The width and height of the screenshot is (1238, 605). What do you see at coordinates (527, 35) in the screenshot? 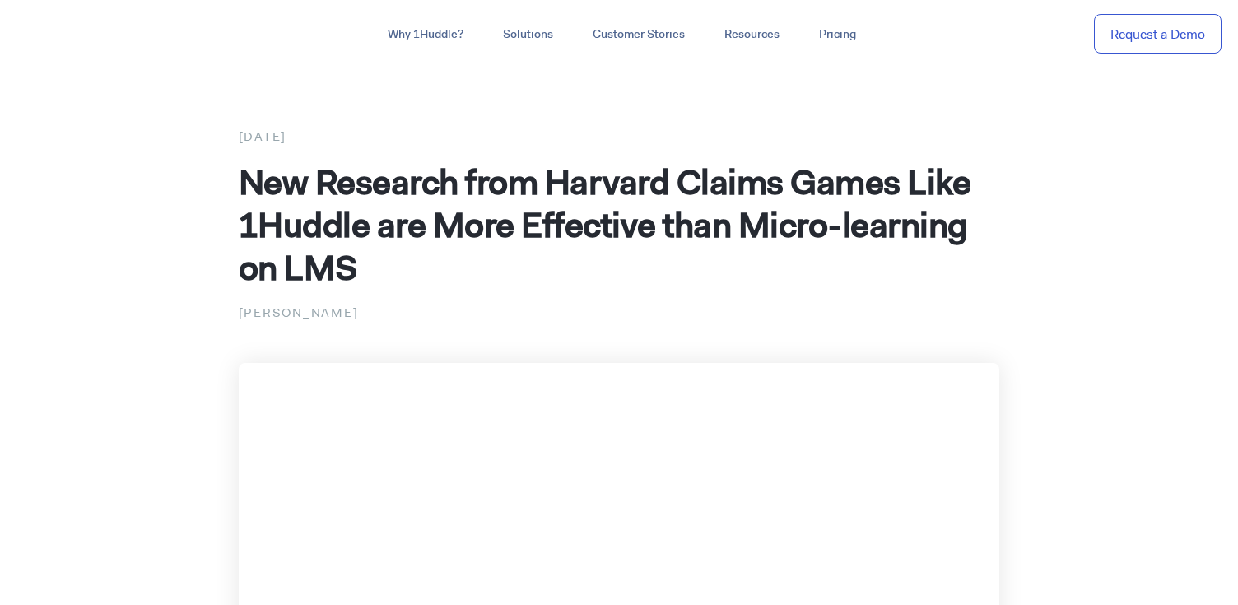
I see `a: Solutions` at bounding box center [527, 35].